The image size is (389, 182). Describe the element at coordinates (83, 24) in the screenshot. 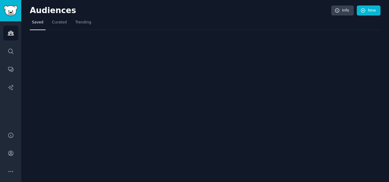

I see `a: Trending` at that location.